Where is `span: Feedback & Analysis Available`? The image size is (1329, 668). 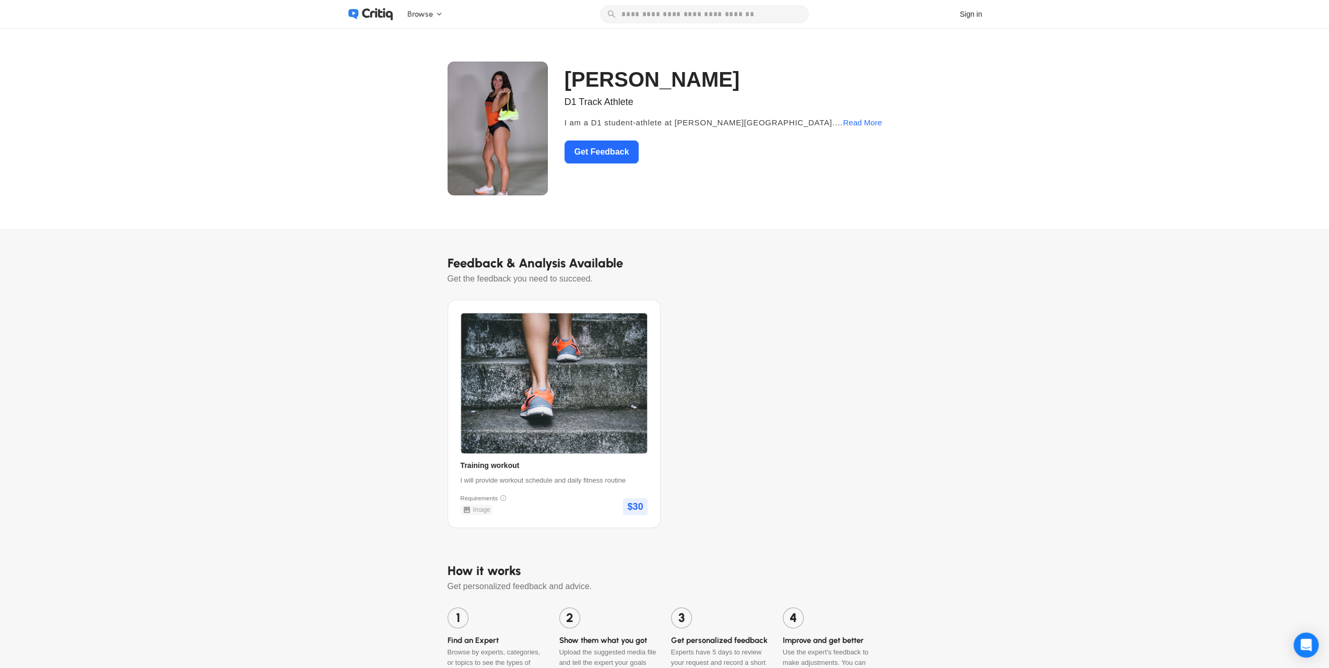 span: Feedback & Analysis Available is located at coordinates (665, 263).